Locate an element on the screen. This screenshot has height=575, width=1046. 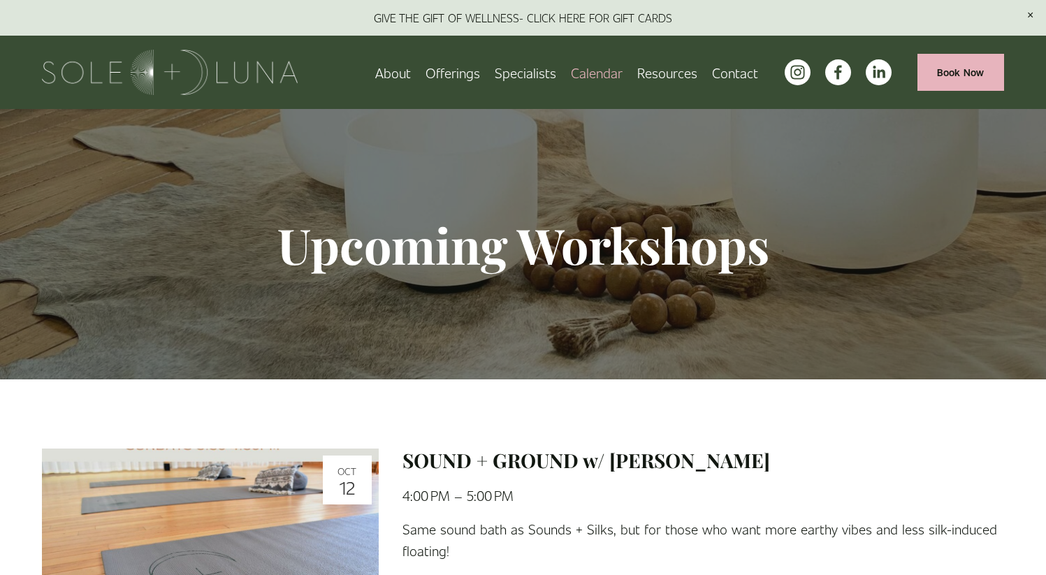
span: Resources is located at coordinates (667, 72).